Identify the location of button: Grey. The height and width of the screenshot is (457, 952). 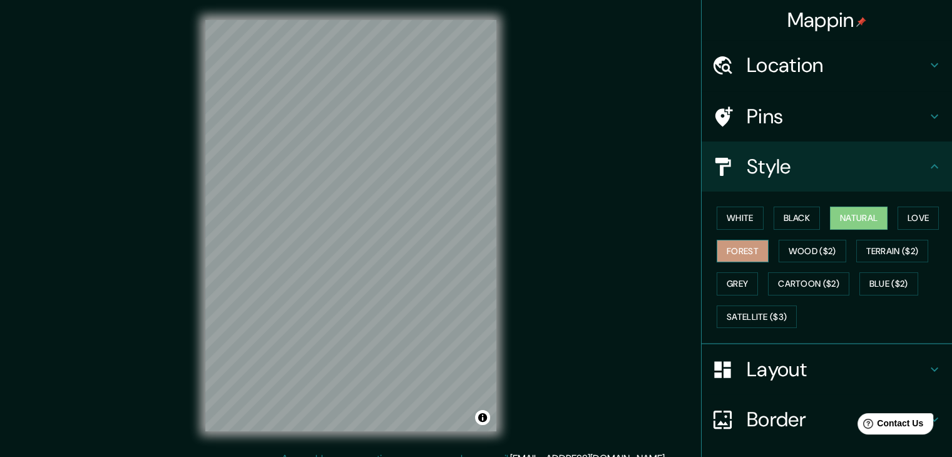
(737, 284).